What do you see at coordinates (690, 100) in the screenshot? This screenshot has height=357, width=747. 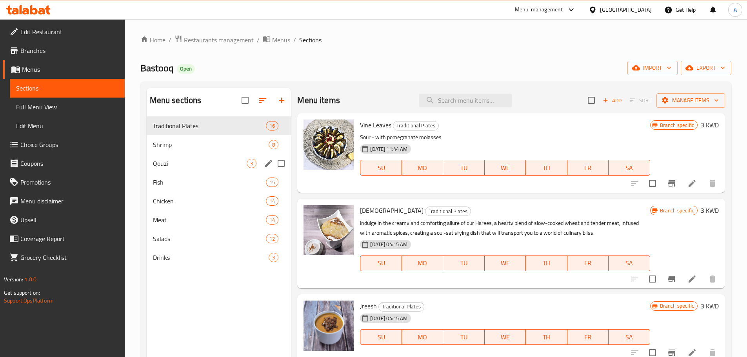 I see `span: Manage items` at bounding box center [690, 100].